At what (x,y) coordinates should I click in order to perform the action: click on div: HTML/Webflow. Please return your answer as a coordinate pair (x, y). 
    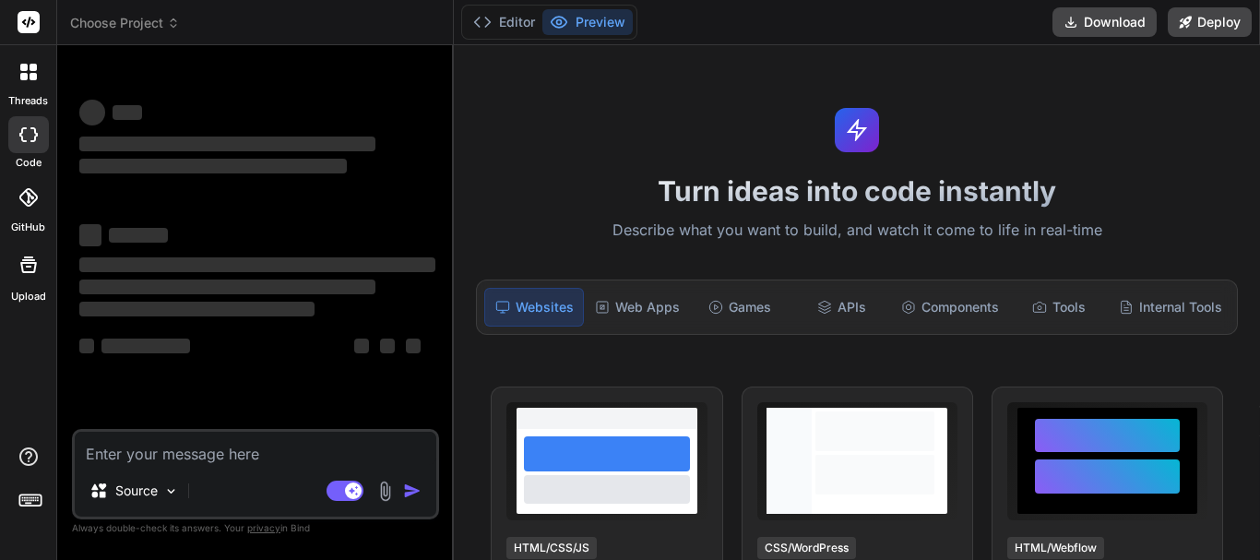
    Looking at the image, I should click on (1055, 548).